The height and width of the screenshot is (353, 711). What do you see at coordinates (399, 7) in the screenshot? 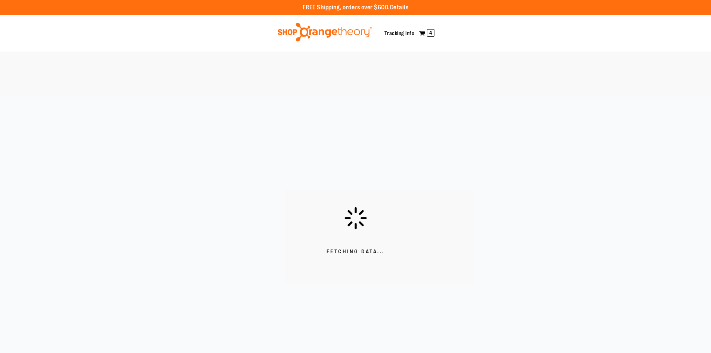
I see `a: Details` at bounding box center [399, 7].